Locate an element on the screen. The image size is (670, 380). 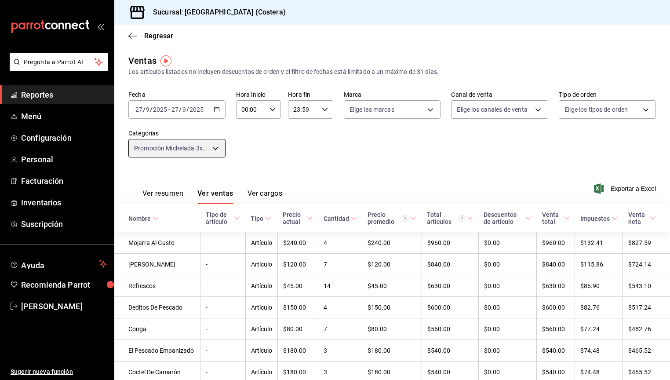
label: Fecha is located at coordinates (177, 94).